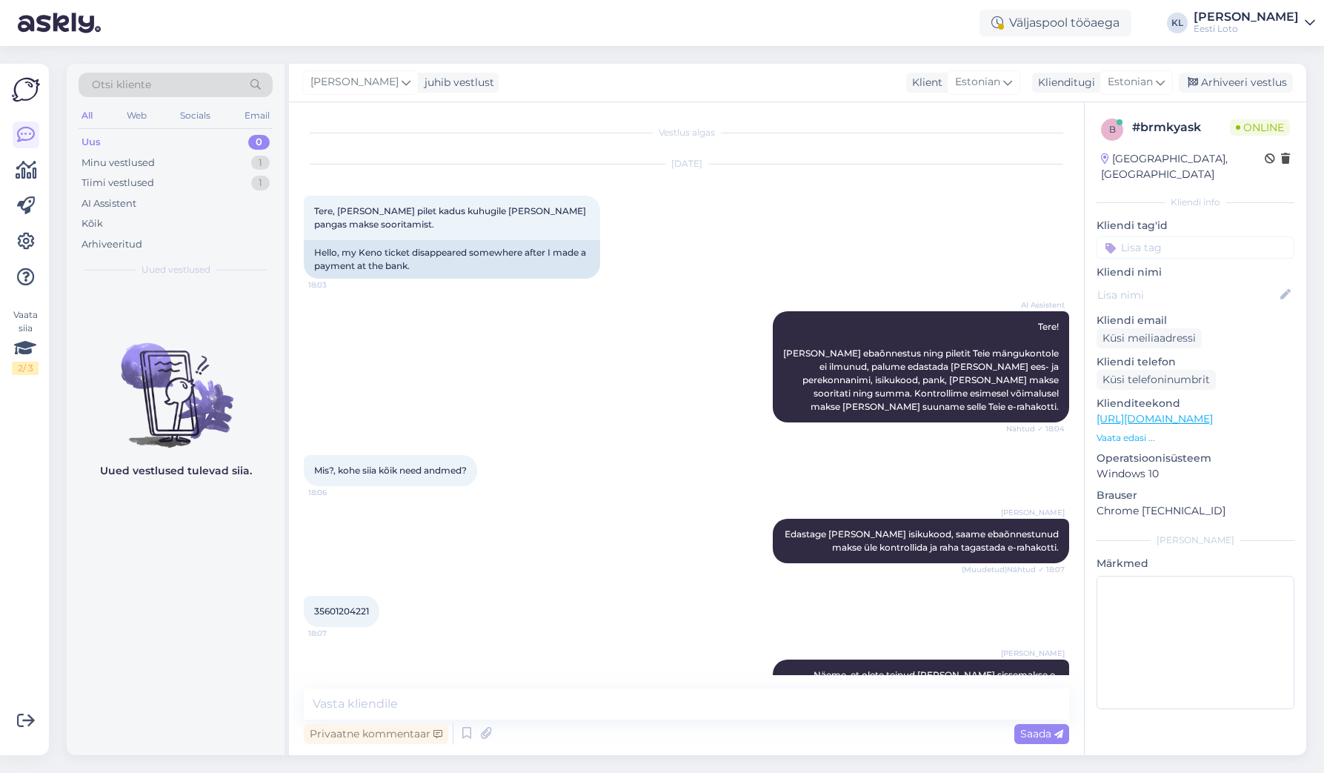  Describe the element at coordinates (176, 383) in the screenshot. I see `img: No chats` at that location.